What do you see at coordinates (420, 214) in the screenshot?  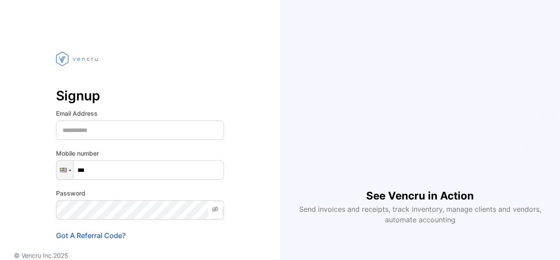 I see `p: Send invoices and receipts, track inventory, manage clients and vendors, automate accounting` at bounding box center [420, 214].